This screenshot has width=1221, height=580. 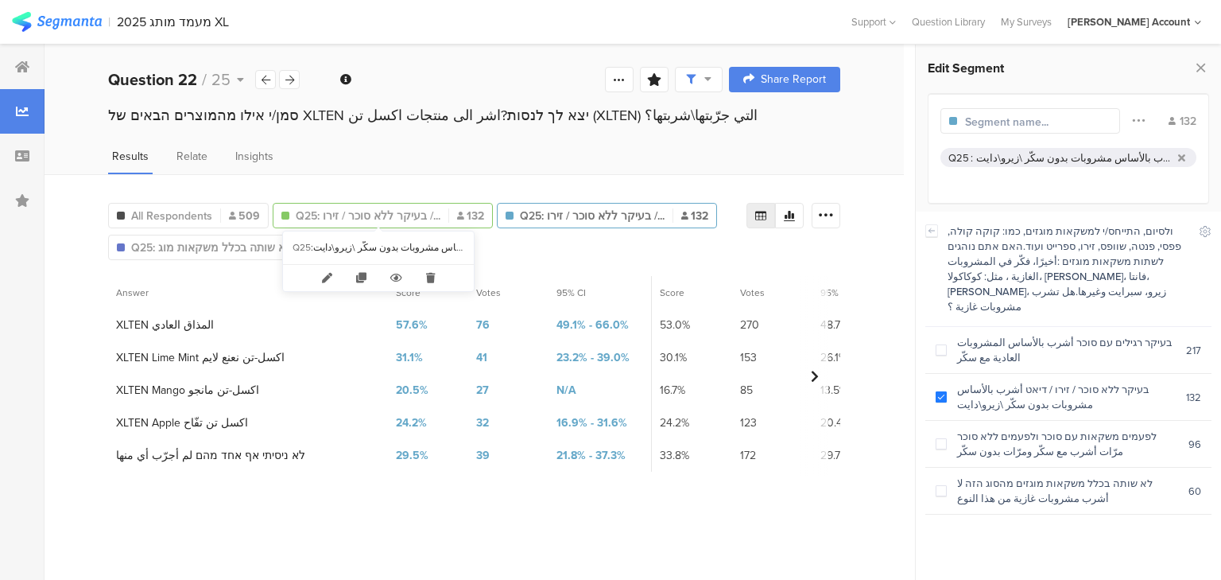 What do you see at coordinates (1195, 490) in the screenshot?
I see `div: 60` at bounding box center [1195, 490].